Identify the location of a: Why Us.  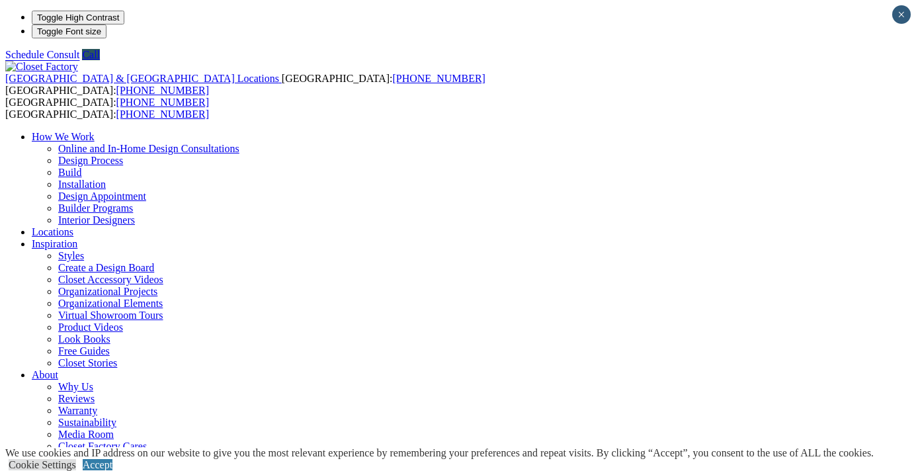
(75, 386).